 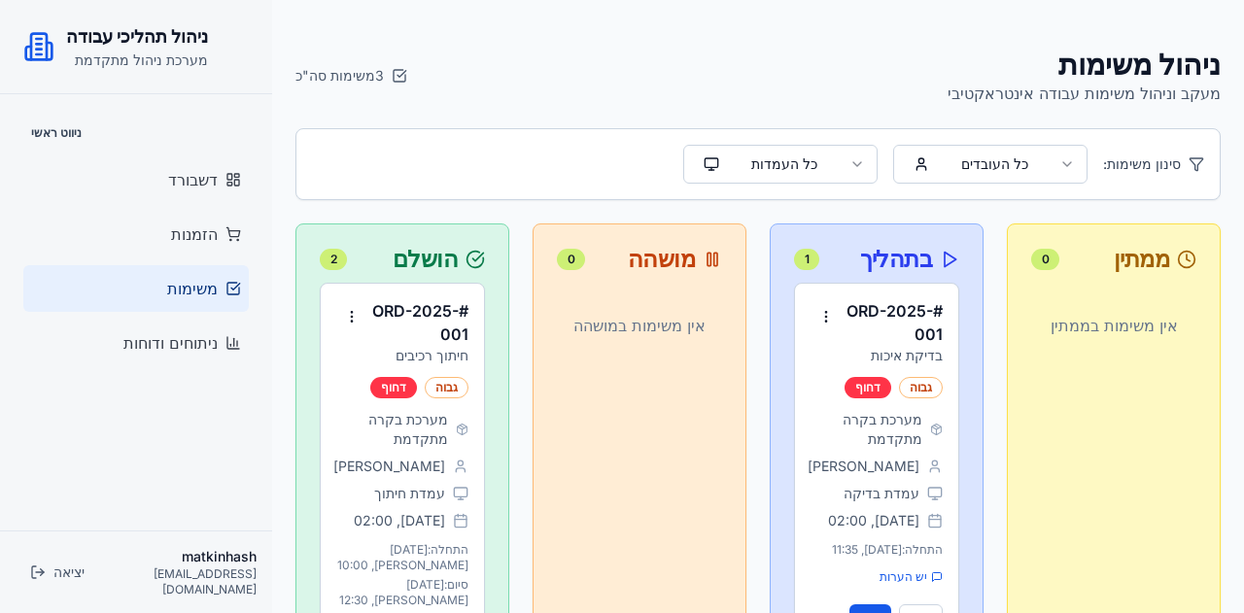 I want to click on button: יציאה, so click(x=53, y=572).